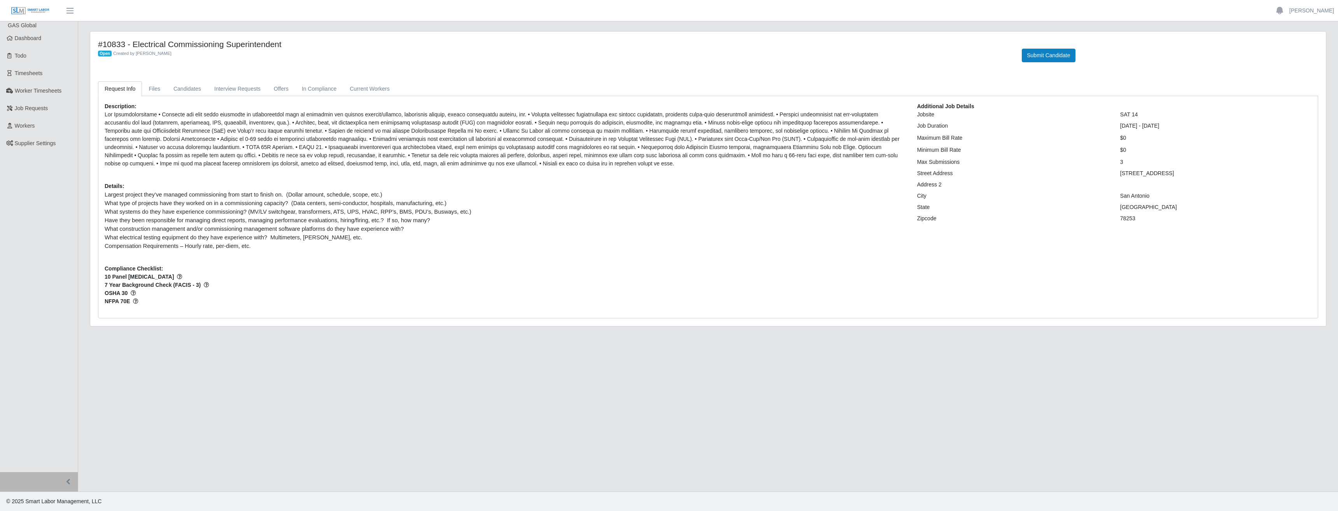 This screenshot has width=1338, height=511. Describe the element at coordinates (1013, 196) in the screenshot. I see `div: City` at that location.